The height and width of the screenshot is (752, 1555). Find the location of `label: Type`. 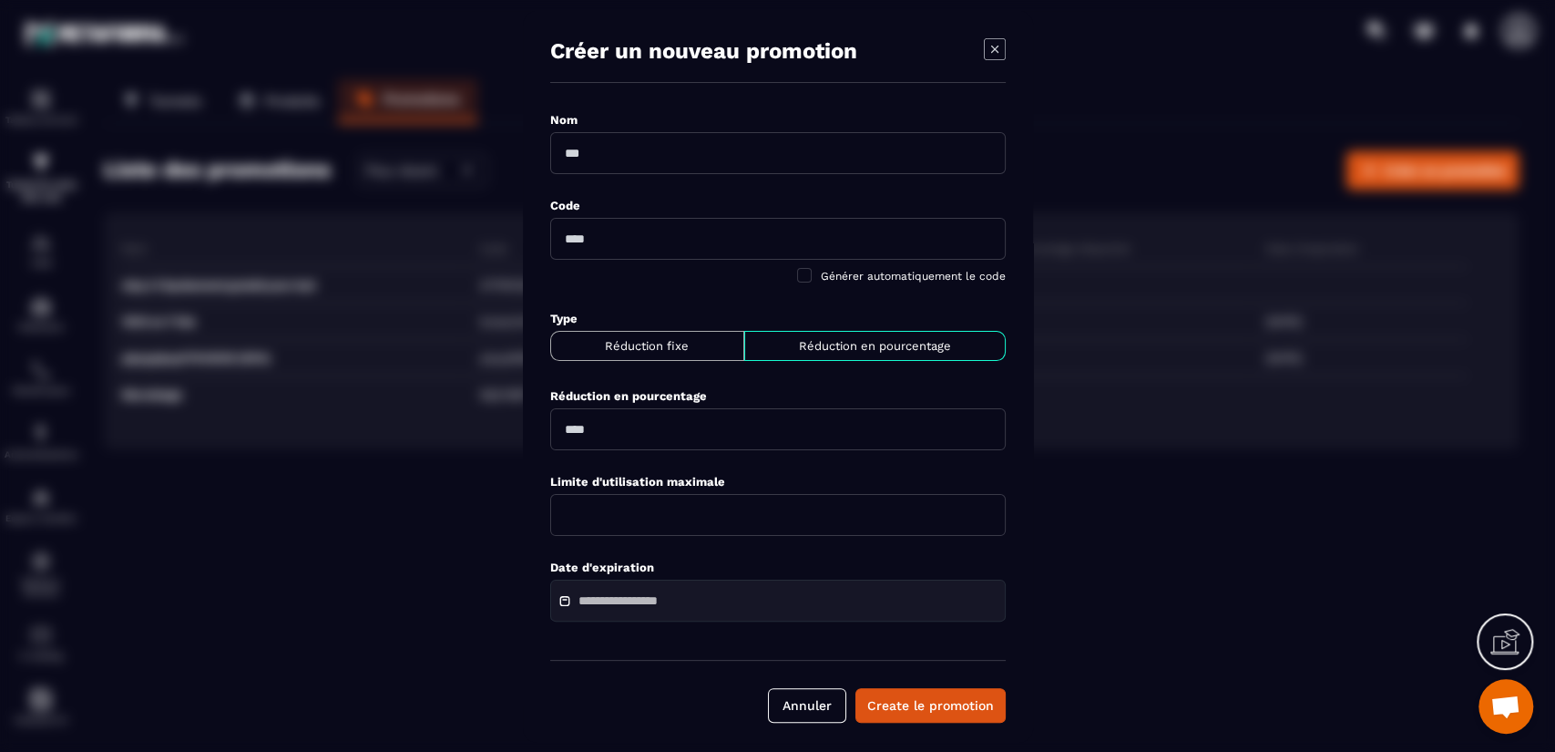

label: Type is located at coordinates (564, 317).